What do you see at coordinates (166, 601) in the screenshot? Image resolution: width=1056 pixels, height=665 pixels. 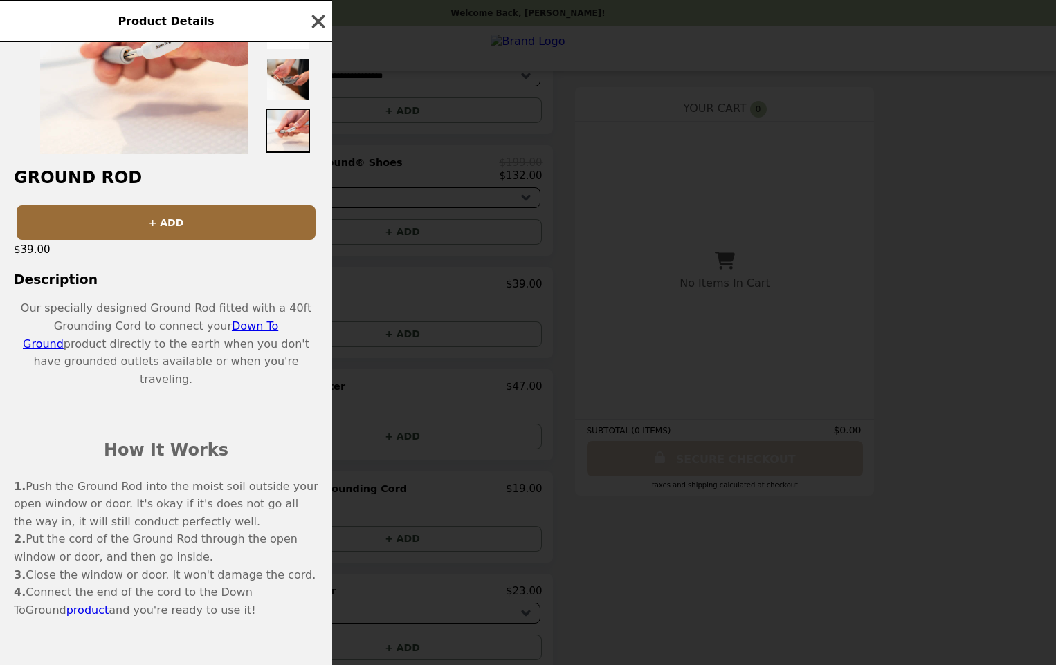 I see `p: Connect the end of the cord to the Down To Ground and you're ready to use it!` at bounding box center [166, 601].